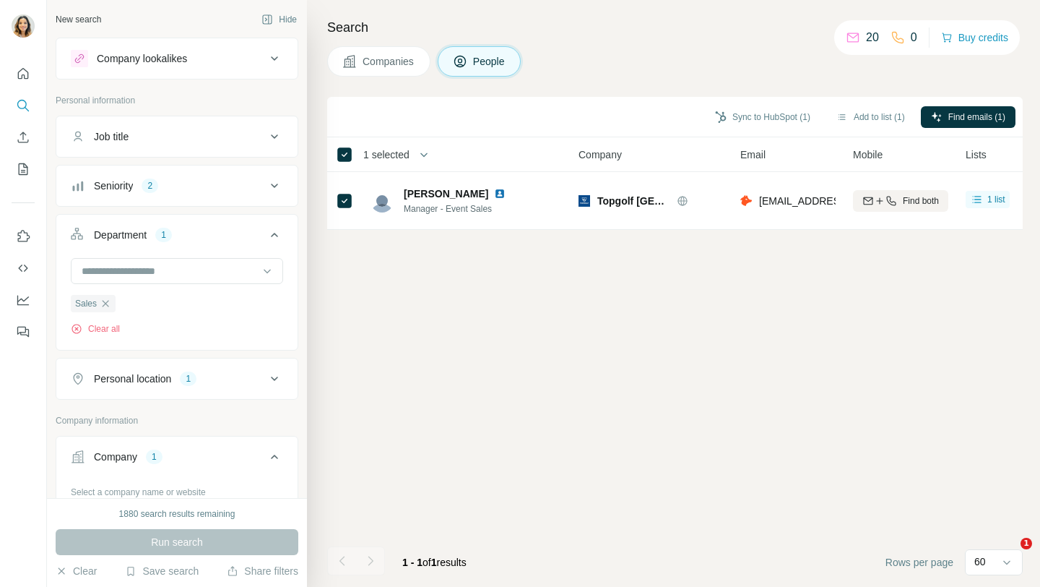 The height and width of the screenshot is (587, 1040). I want to click on span: Company, so click(600, 155).